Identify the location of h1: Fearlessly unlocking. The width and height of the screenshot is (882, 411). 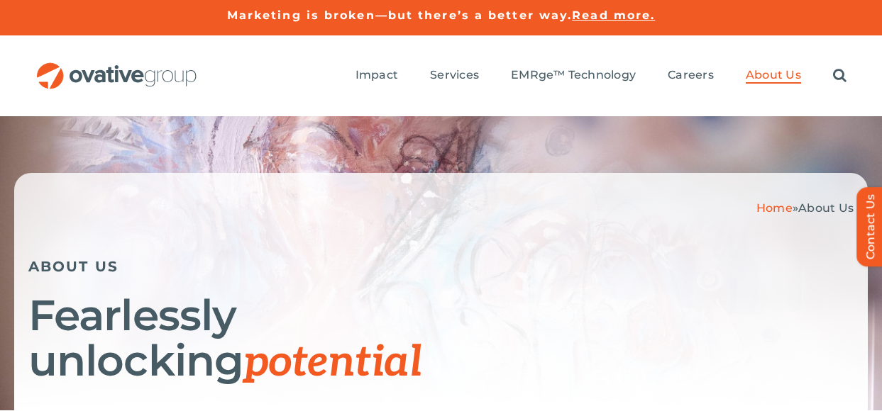
(441, 339).